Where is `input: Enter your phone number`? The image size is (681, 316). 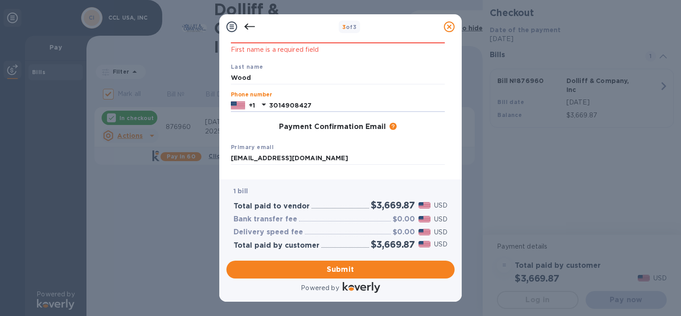 input: Enter your phone number is located at coordinates (357, 105).